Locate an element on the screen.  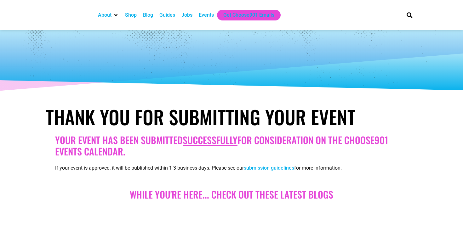
div: Blog is located at coordinates (148, 15).